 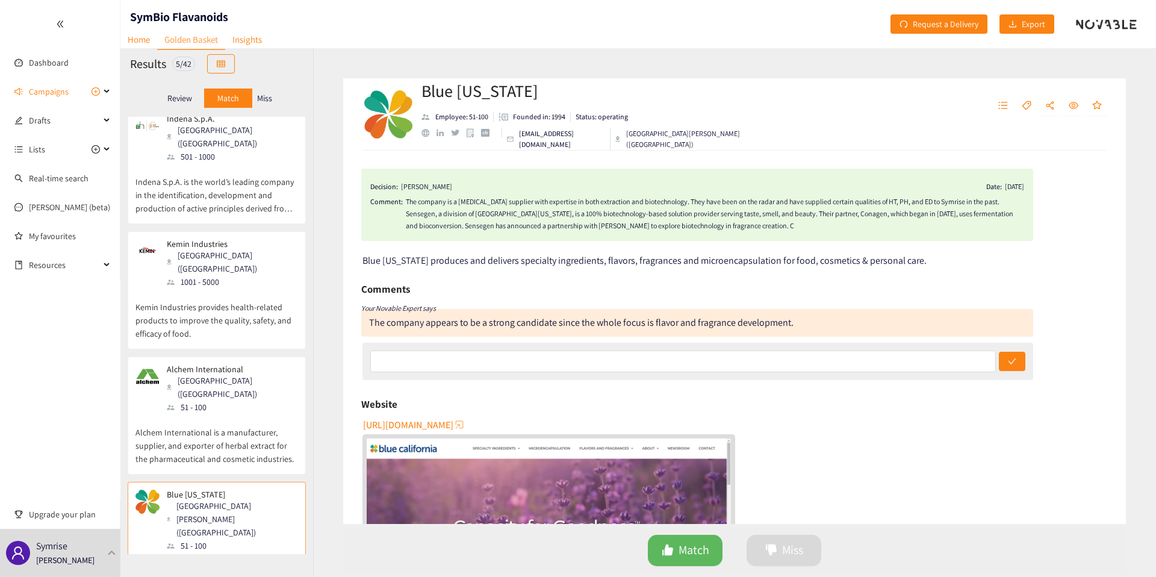 What do you see at coordinates (264, 98) in the screenshot?
I see `p: Miss` at bounding box center [264, 98].